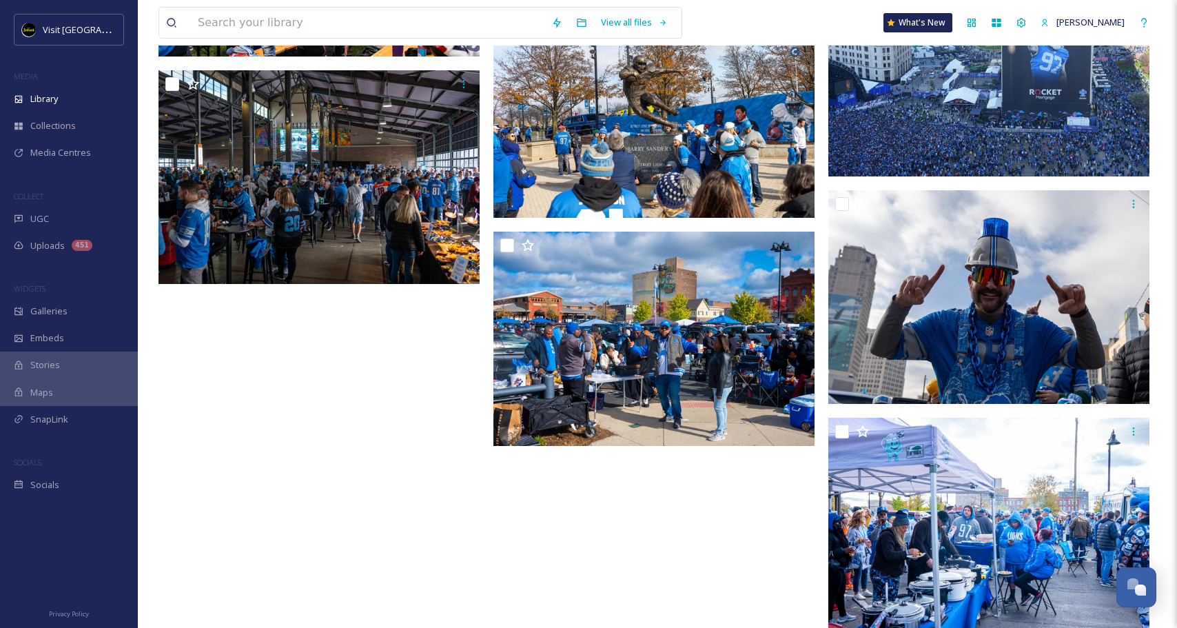 This screenshot has height=628, width=1177. I want to click on span: Uploads, so click(48, 245).